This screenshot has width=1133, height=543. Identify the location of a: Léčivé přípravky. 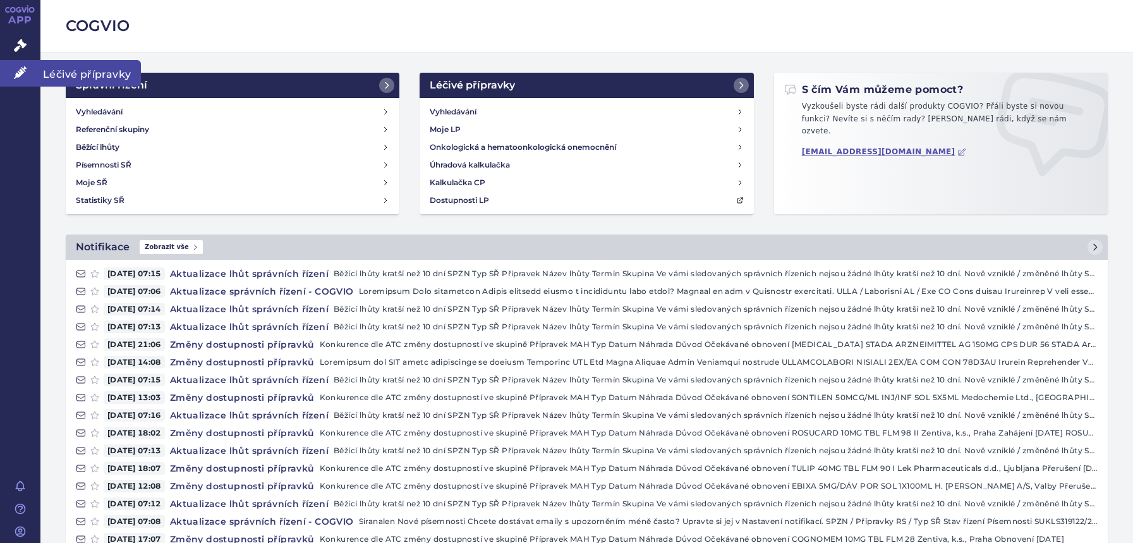
(586, 85).